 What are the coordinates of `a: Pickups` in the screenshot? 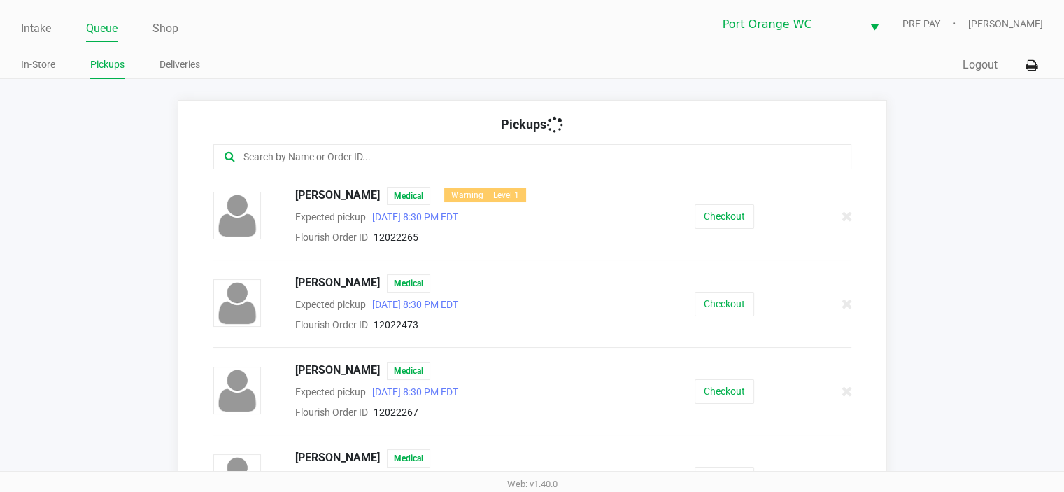 It's located at (107, 64).